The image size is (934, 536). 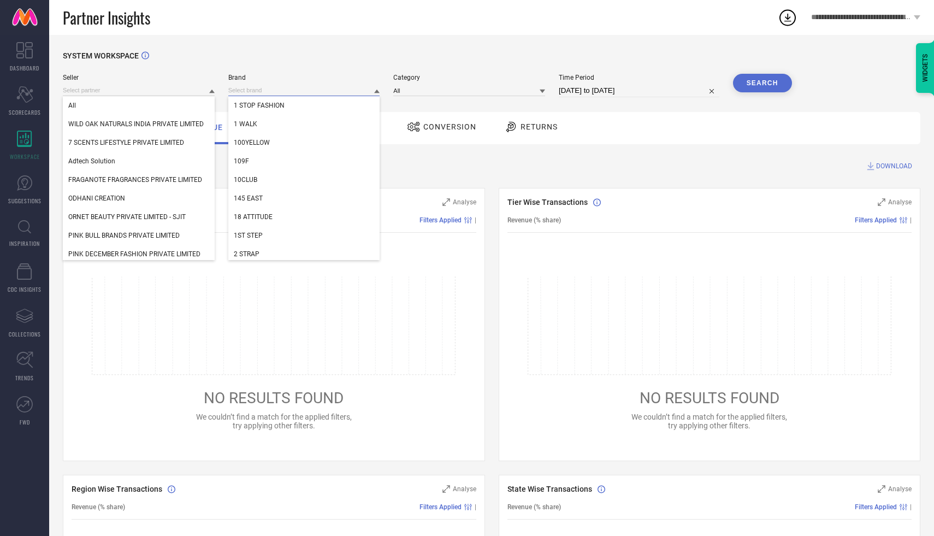 What do you see at coordinates (25, 112) in the screenshot?
I see `span: SCORECARDS` at bounding box center [25, 112].